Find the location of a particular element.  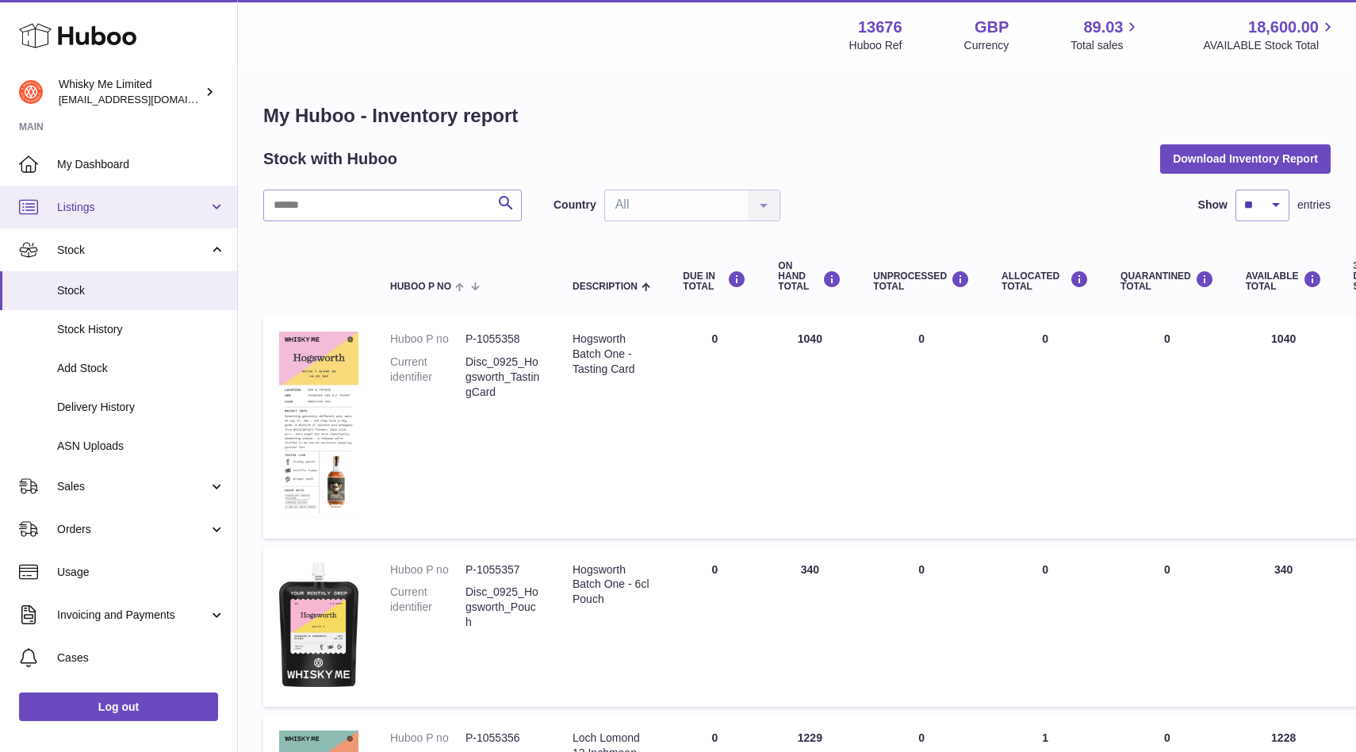

span: entries is located at coordinates (1314, 205).